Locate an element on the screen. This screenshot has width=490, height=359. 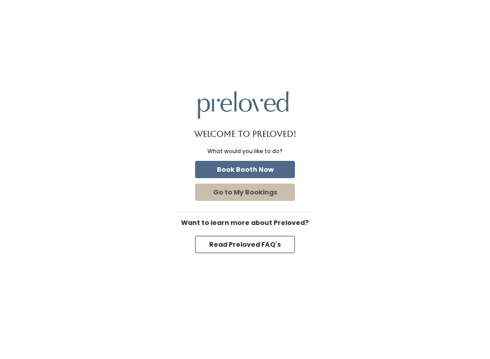
h6: Want to learn more about Preloved? is located at coordinates (245, 223).